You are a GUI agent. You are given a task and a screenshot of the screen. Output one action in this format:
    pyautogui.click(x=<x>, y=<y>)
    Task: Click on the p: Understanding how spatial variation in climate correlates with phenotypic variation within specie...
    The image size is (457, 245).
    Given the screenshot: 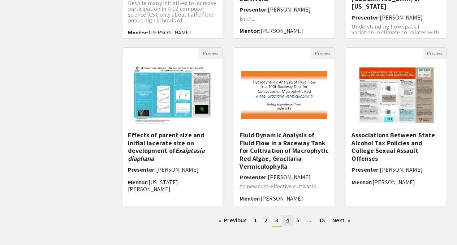 What is the action you would take?
    pyautogui.click(x=396, y=35)
    